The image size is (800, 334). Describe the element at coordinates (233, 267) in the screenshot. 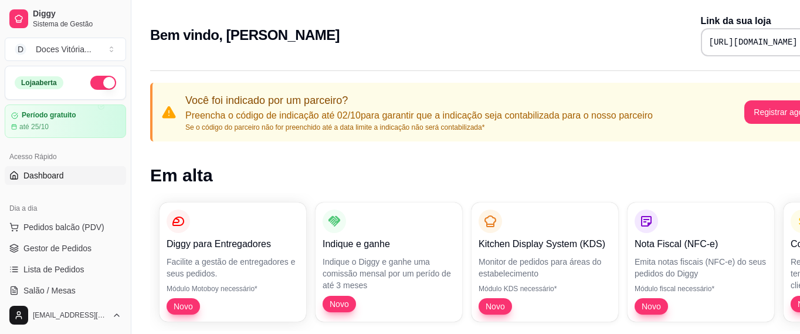

I see `p: Facilite a gestão de entregadores e seus pedidos.` at that location.